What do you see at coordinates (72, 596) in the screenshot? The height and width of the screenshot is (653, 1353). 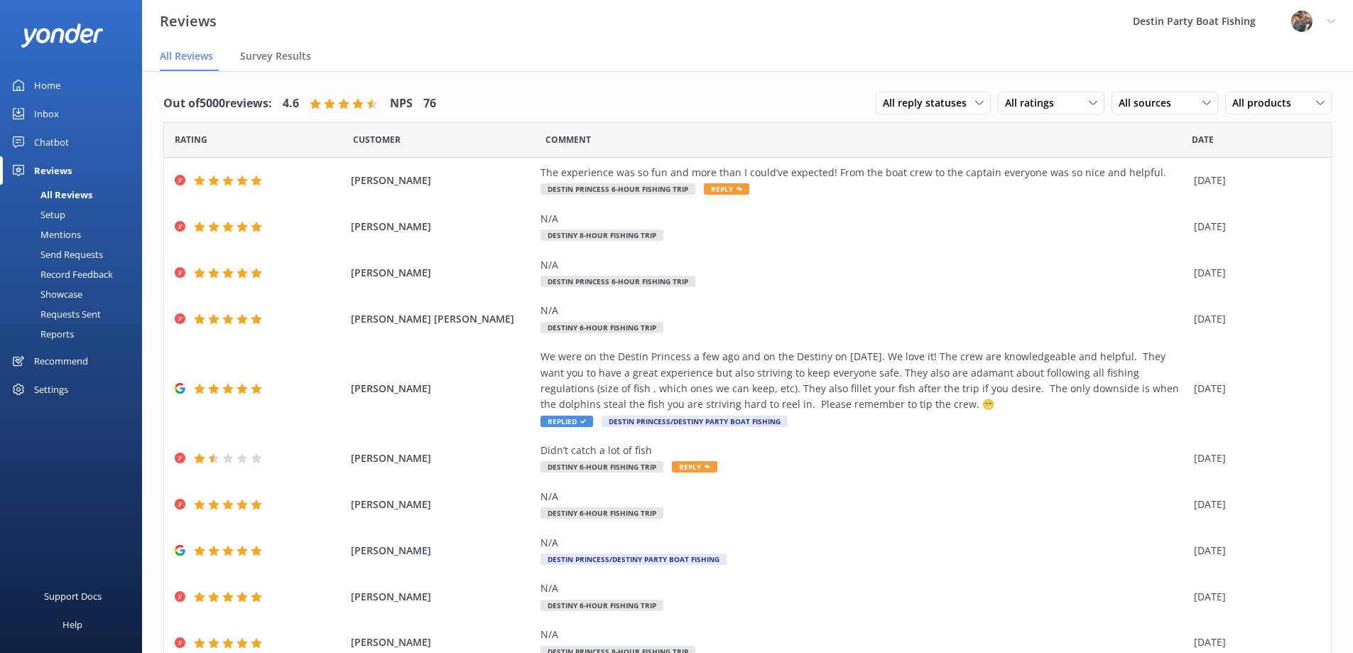 I see `div: Support Docs` at bounding box center [72, 596].